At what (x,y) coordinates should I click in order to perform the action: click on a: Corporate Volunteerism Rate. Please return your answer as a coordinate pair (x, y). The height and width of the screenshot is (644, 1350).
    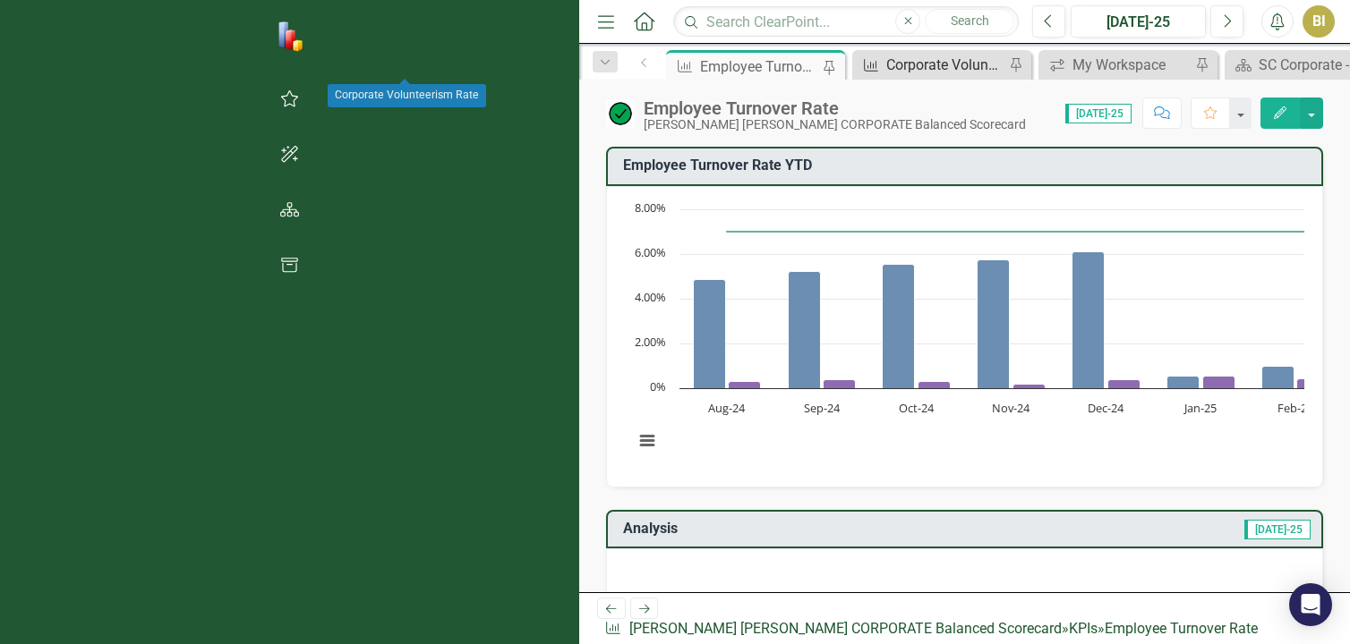
    Looking at the image, I should click on (930, 64).